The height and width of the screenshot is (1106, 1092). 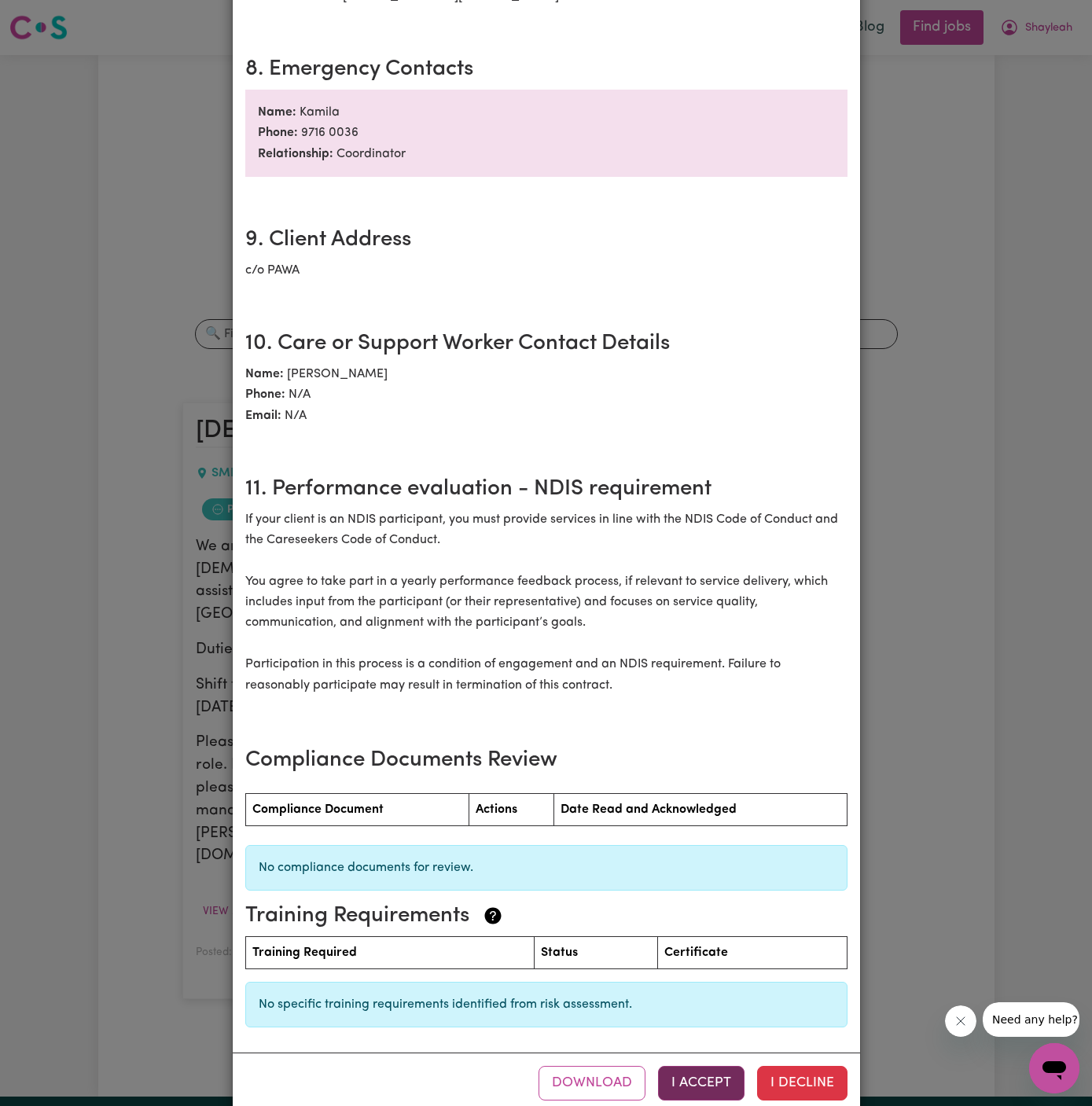 I want to click on th: Training Required, so click(x=390, y=953).